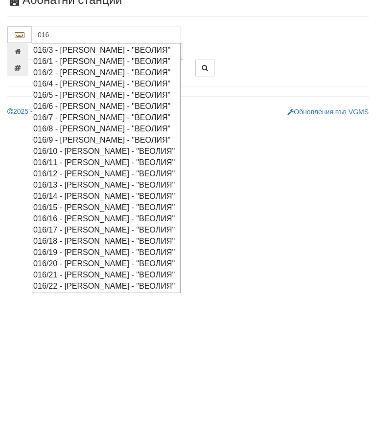  I want to click on a: 2025 - Sintex Group Ltd., so click(47, 177).